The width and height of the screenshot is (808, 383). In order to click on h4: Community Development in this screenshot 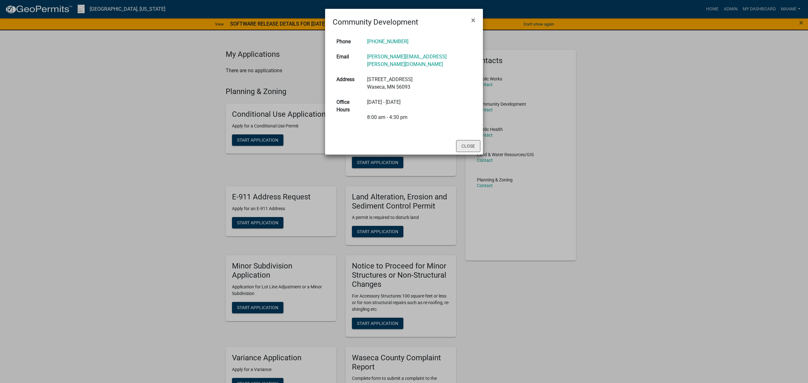, I will do `click(375, 22)`.